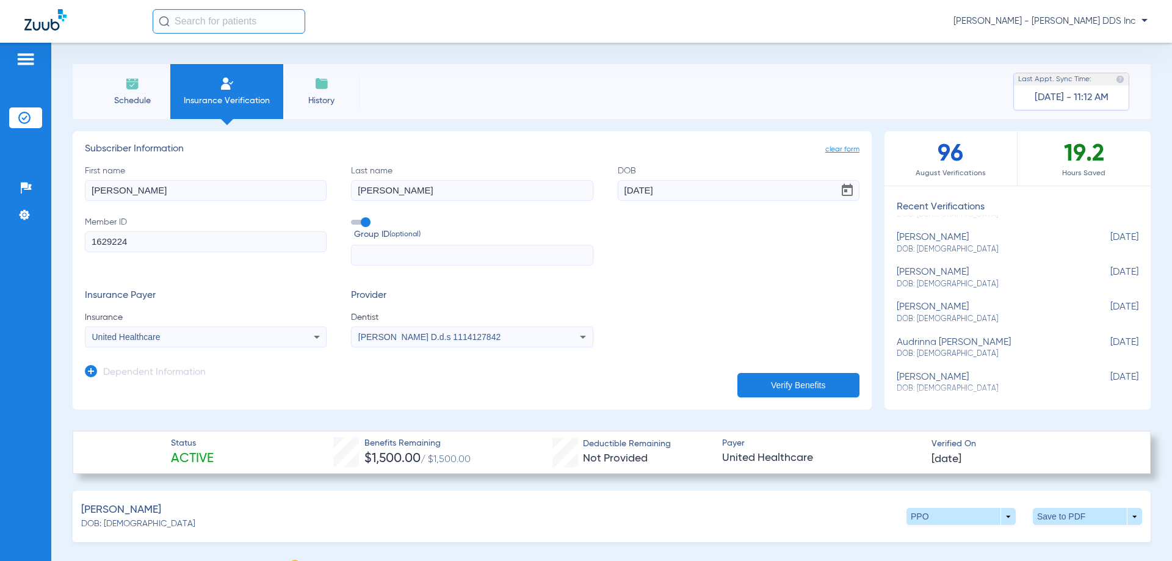 The height and width of the screenshot is (561, 1172). Describe the element at coordinates (405, 234) in the screenshot. I see `small: (optional)` at that location.